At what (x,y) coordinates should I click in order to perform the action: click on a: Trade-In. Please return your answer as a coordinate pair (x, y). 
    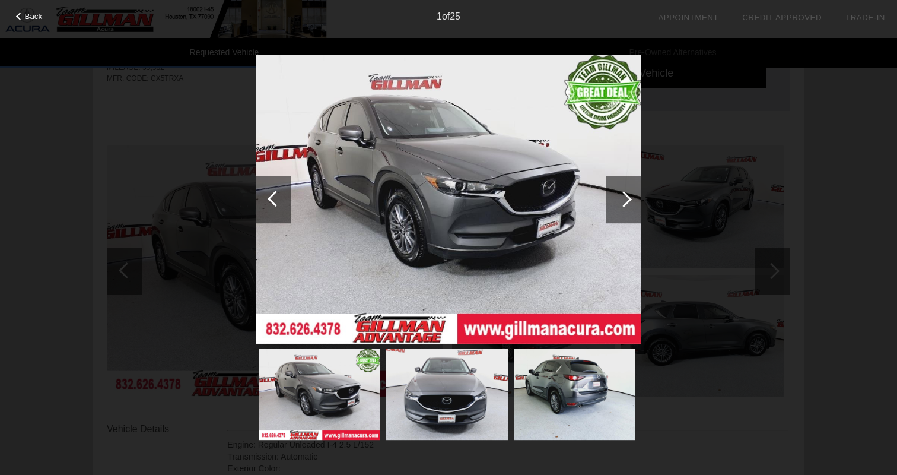
    Looking at the image, I should click on (865, 17).